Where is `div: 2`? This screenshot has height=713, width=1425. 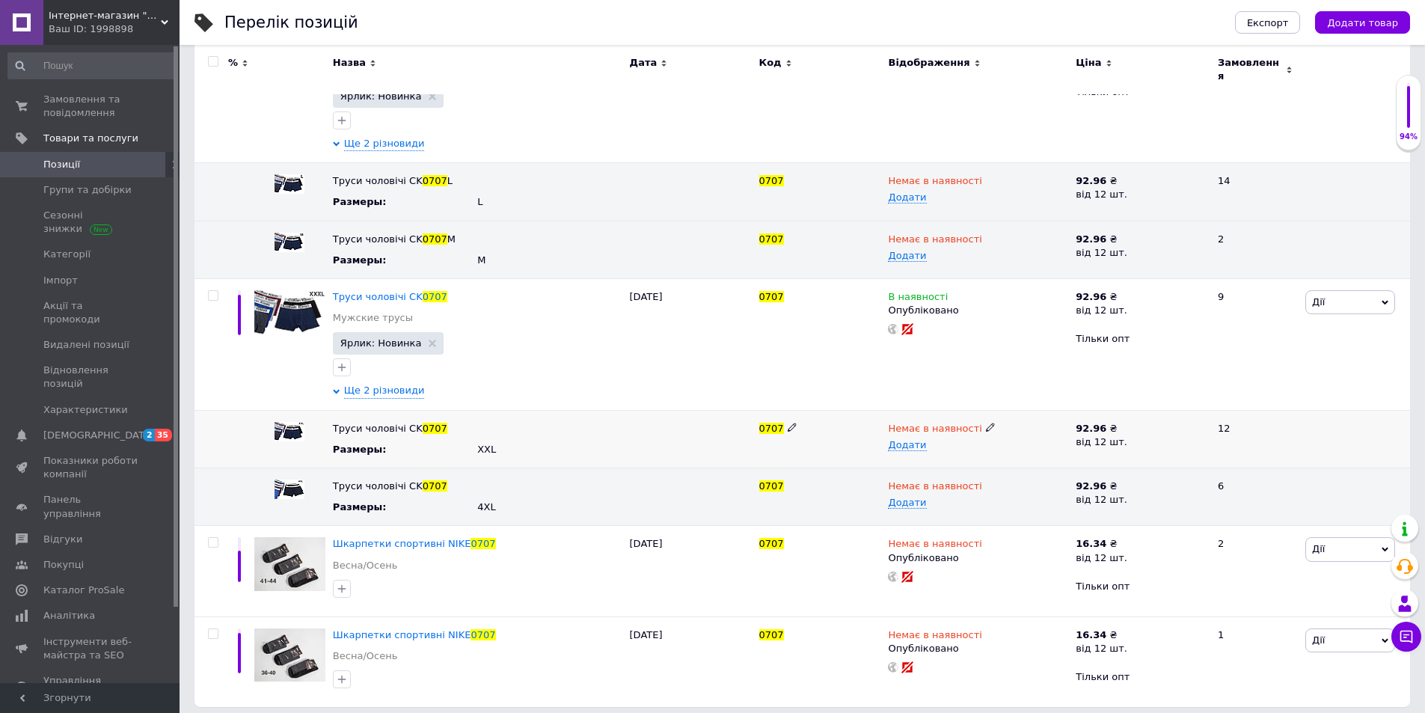 div: 2 is located at coordinates (1255, 571).